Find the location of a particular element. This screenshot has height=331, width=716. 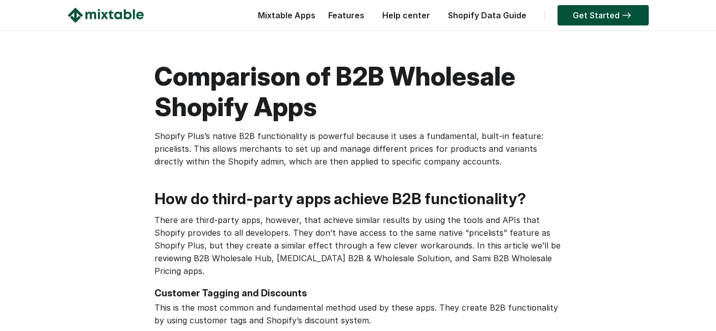

div: Mixtable Apps is located at coordinates (284, 18).